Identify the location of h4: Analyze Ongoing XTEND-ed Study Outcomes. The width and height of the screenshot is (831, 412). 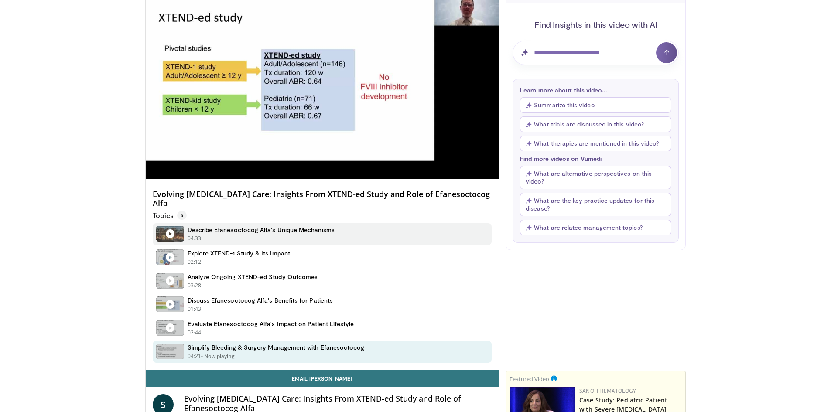
(253, 277).